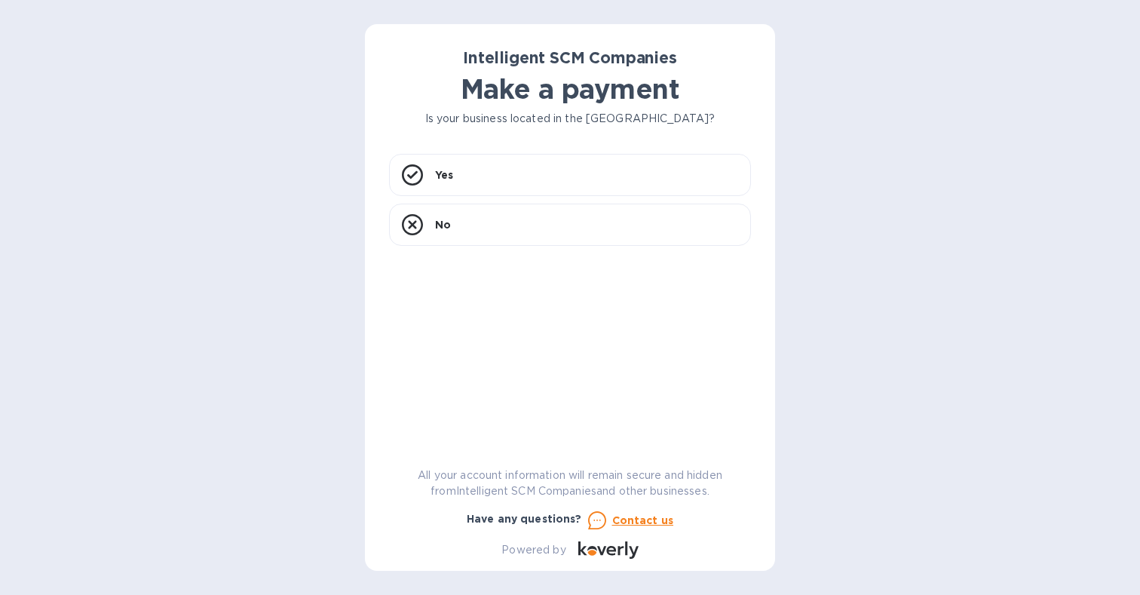  Describe the element at coordinates (444, 175) in the screenshot. I see `p: Yes` at that location.